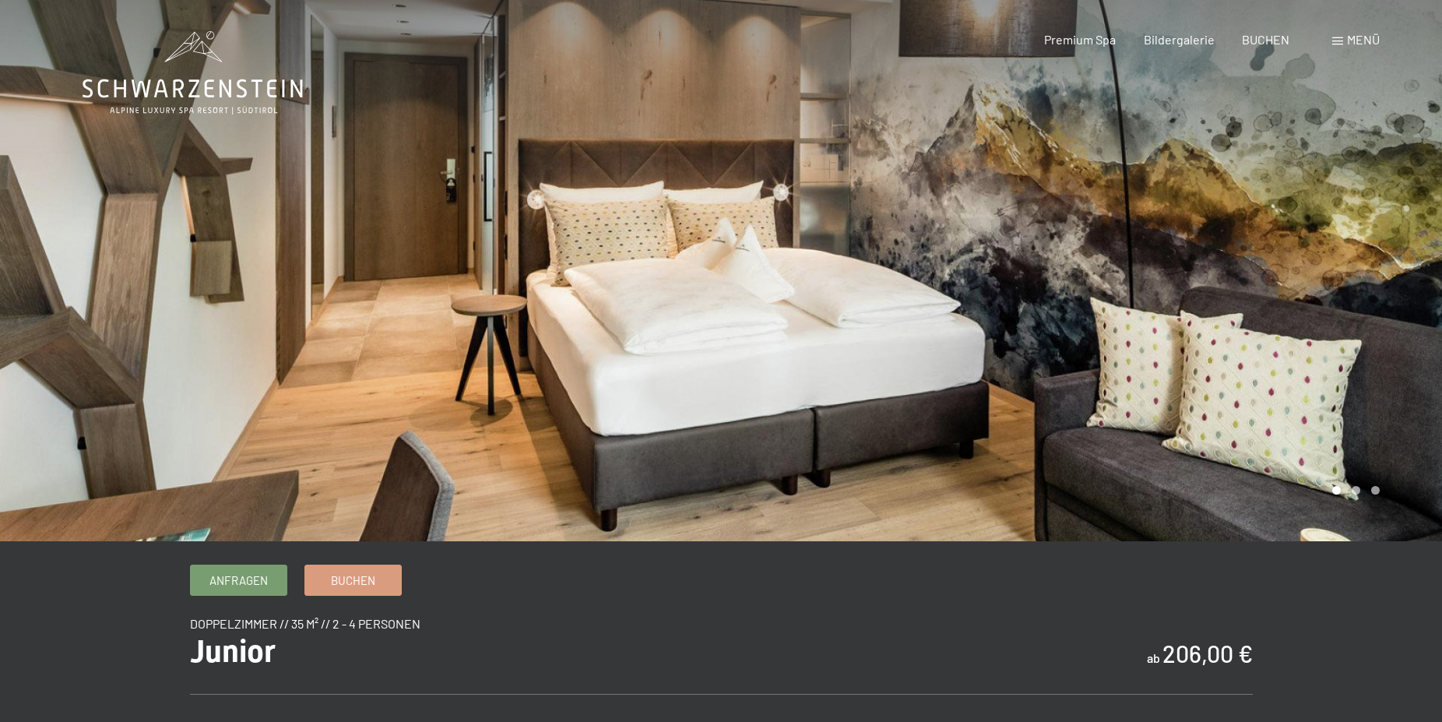 The width and height of the screenshot is (1442, 722). Describe the element at coordinates (353, 580) in the screenshot. I see `span: Buchen` at that location.